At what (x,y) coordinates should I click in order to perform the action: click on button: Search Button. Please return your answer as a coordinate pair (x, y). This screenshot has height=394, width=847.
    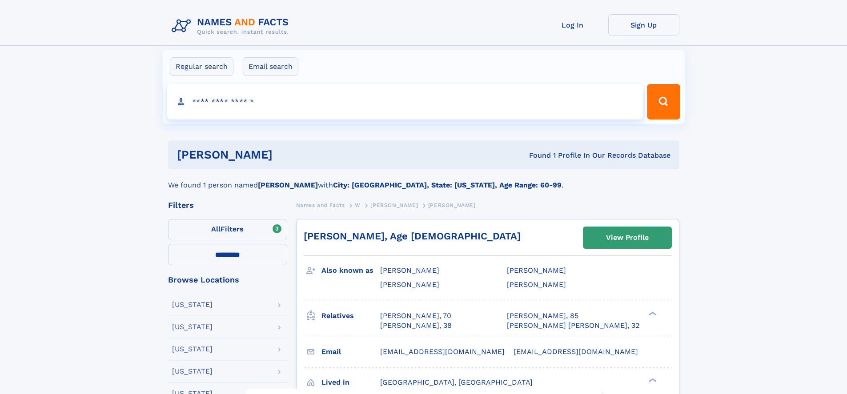
    Looking at the image, I should click on (664, 102).